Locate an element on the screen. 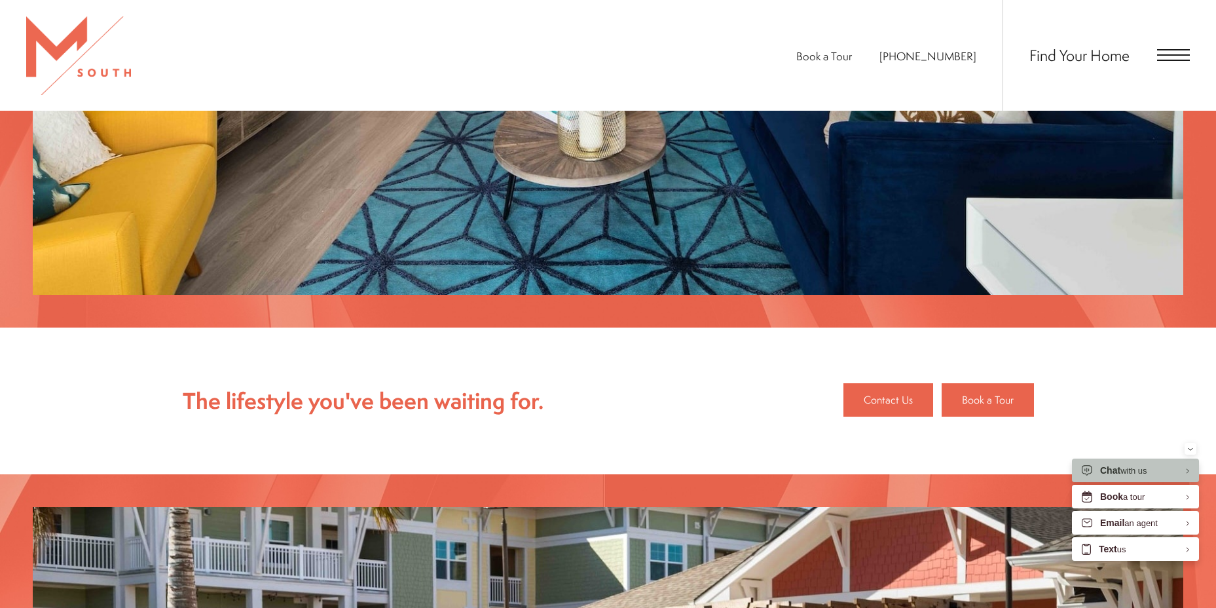  p: The lifestyle you've been waiting for. is located at coordinates (363, 401).